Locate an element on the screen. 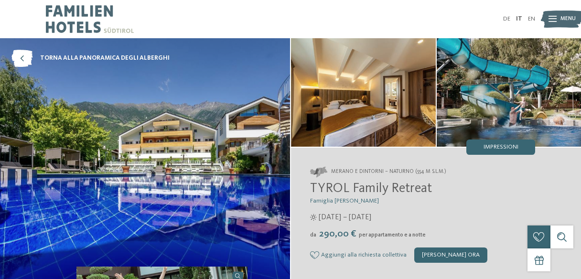 This screenshot has width=581, height=279. img: Un family hotel a Naturno di gran classe is located at coordinates (363, 92).